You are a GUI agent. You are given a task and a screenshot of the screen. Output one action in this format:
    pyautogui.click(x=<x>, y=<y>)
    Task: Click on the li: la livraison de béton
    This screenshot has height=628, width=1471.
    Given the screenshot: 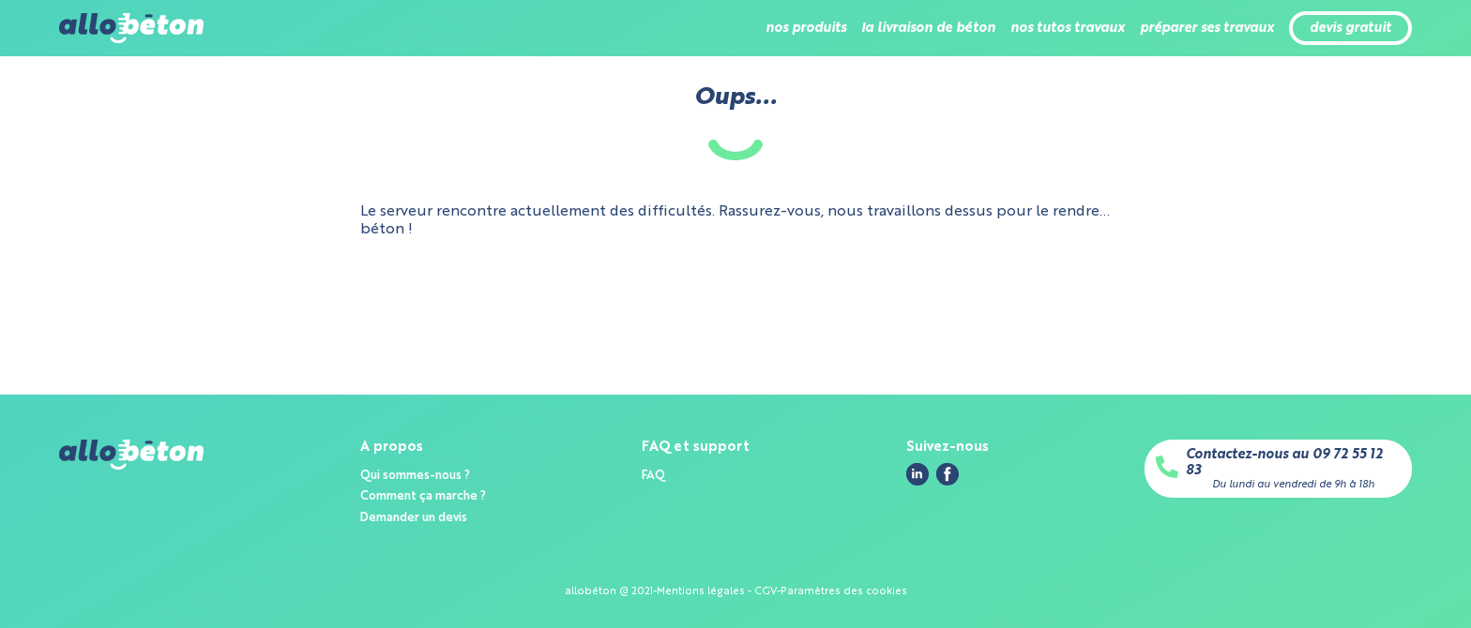 What is the action you would take?
    pyautogui.click(x=928, y=28)
    